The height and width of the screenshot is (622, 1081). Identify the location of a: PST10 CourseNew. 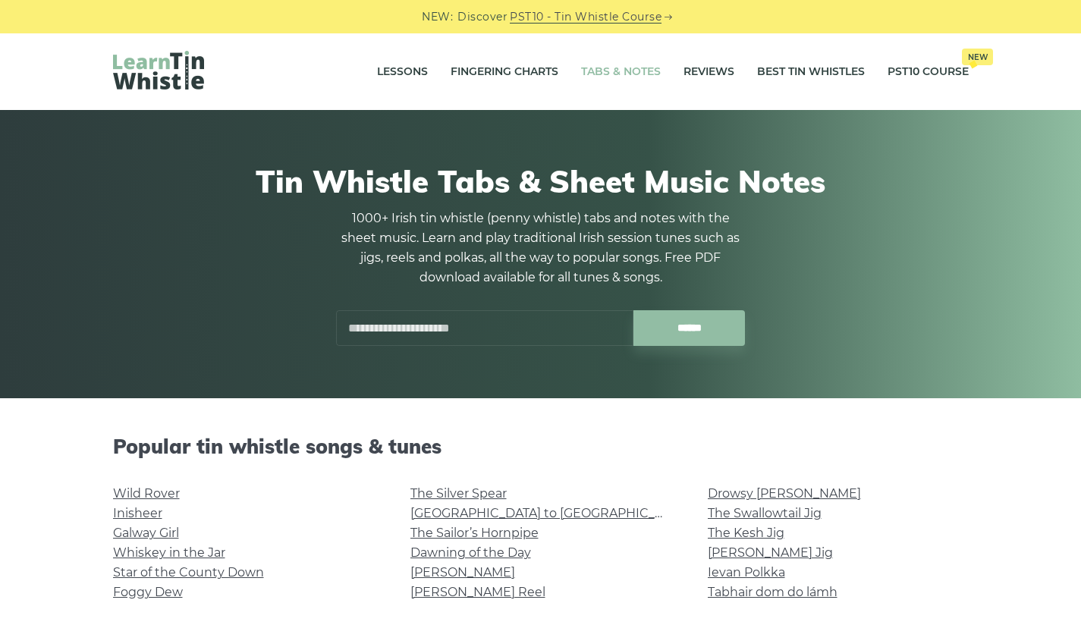
(928, 72).